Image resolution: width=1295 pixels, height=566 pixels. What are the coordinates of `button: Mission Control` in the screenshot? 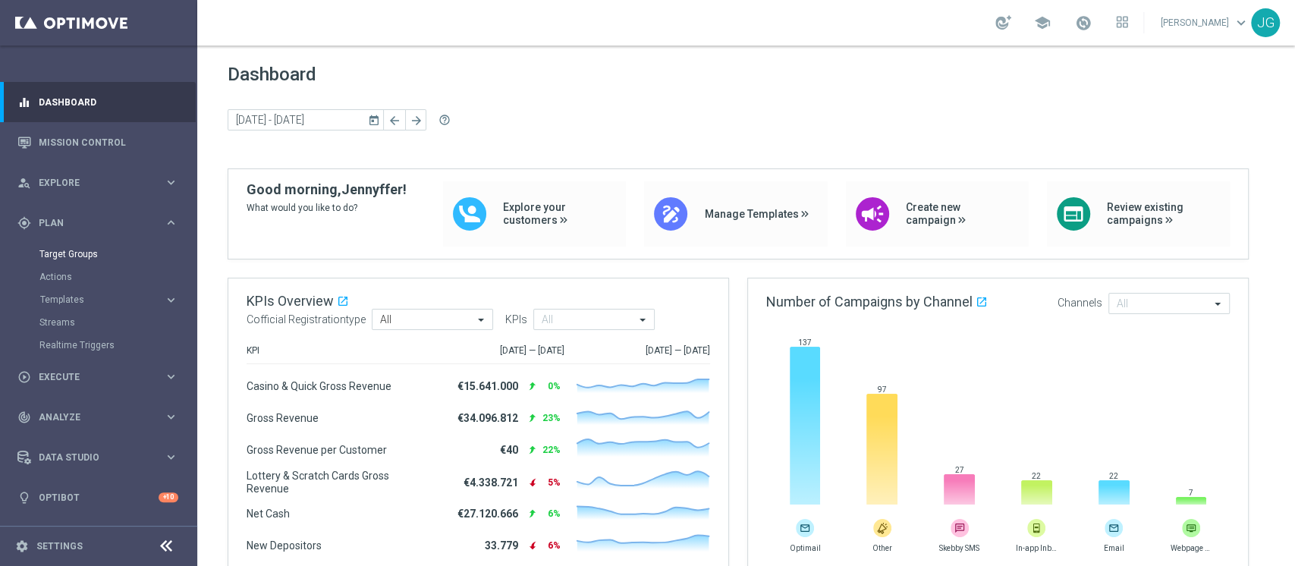 It's located at (98, 143).